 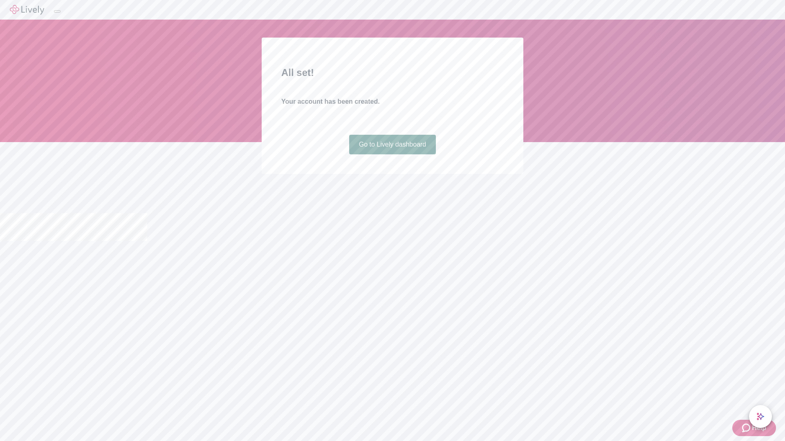 I want to click on h4: Your account has been created., so click(x=392, y=102).